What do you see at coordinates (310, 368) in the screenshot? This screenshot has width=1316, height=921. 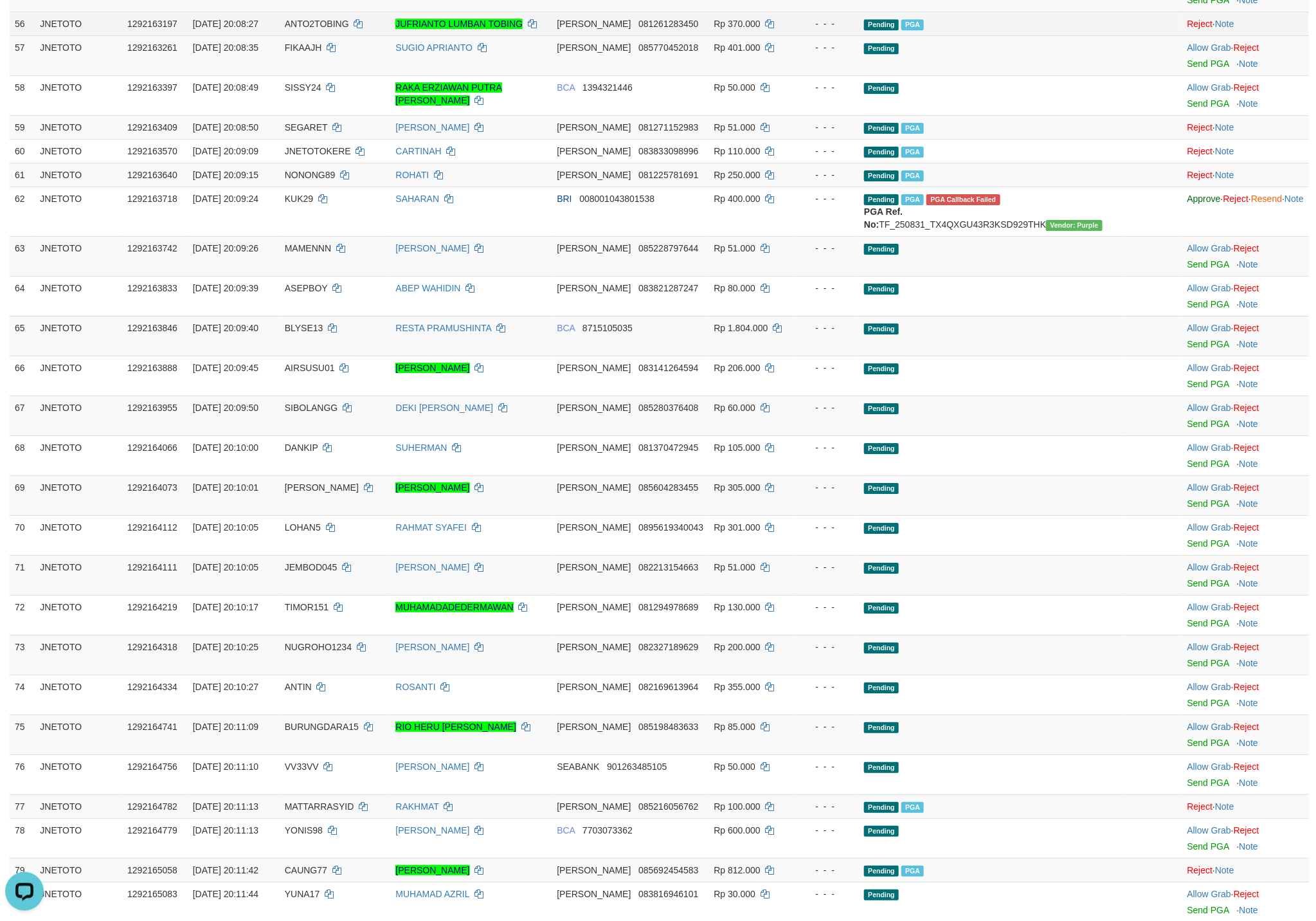 I see `span: AIRSUSU01` at bounding box center [310, 368].